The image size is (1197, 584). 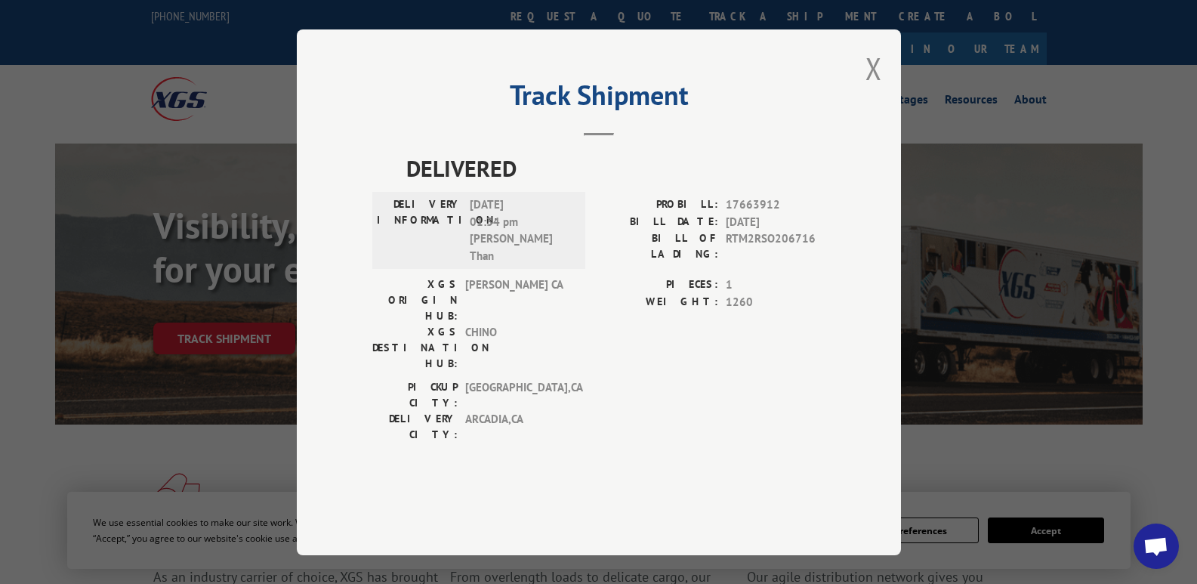 I want to click on h2: Track Shipment, so click(x=599, y=99).